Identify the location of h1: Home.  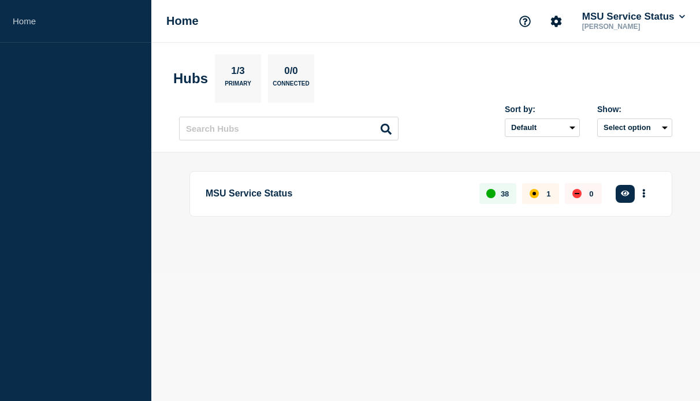
(183, 21).